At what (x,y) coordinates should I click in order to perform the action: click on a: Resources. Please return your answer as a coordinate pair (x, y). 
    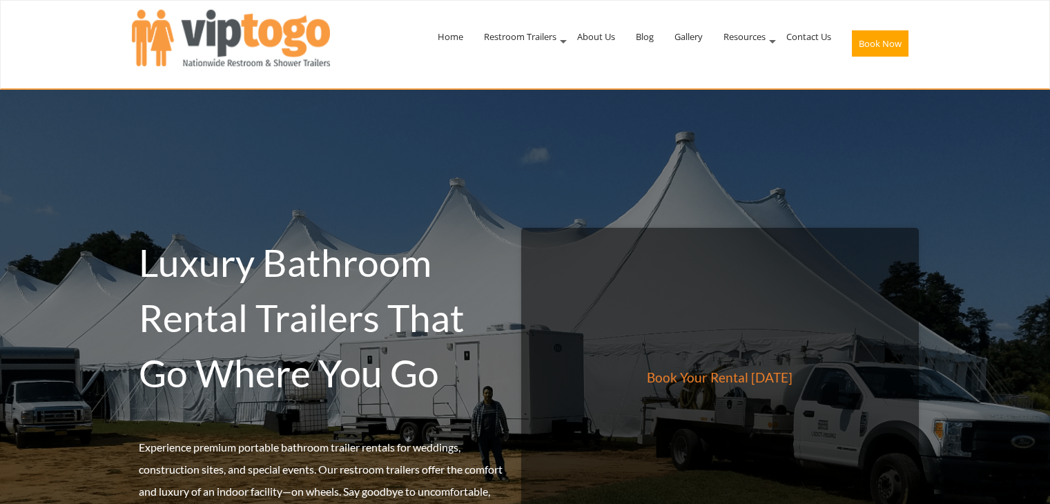
    Looking at the image, I should click on (744, 37).